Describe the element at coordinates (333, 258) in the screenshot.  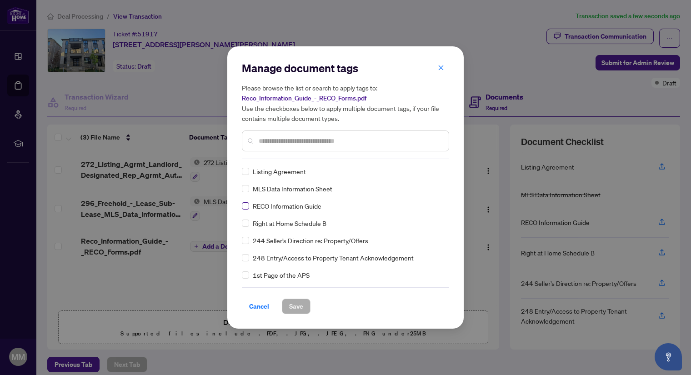
I see `span: 248 Entry/Access to Property Tenant Acknowledgement` at that location.